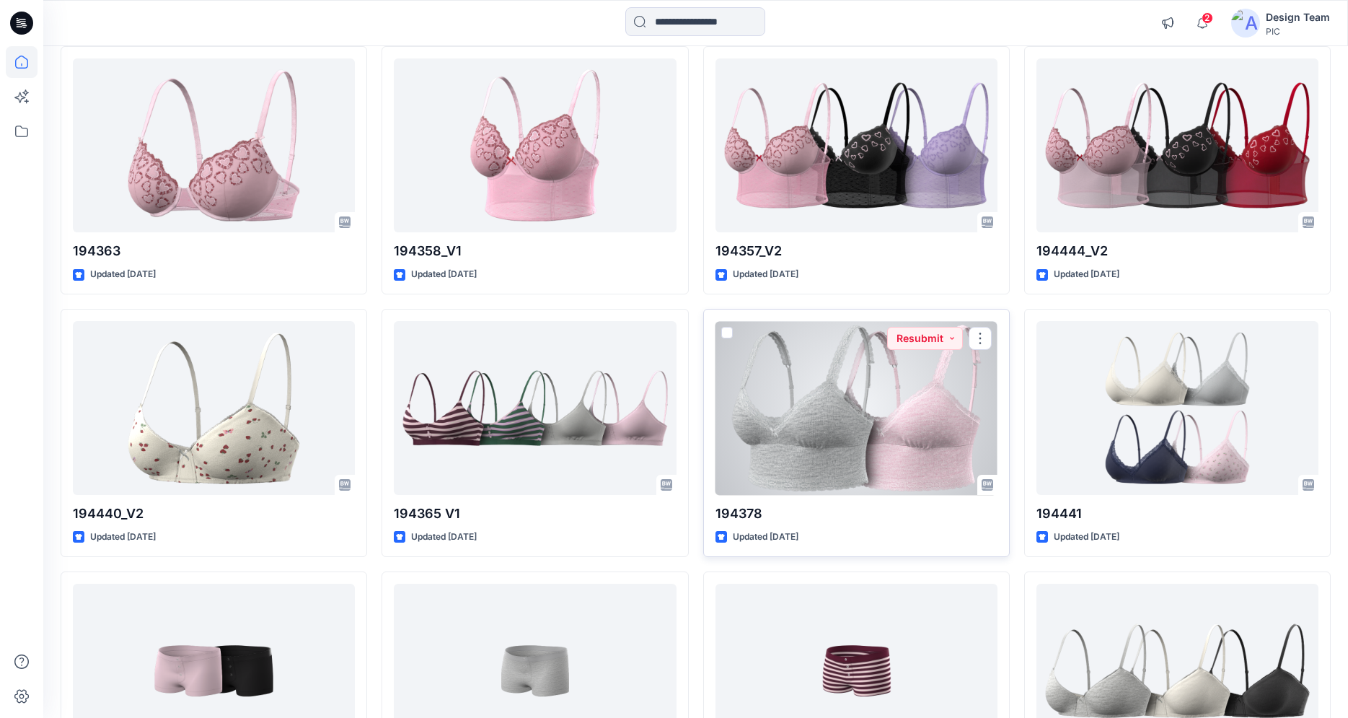 This screenshot has width=1348, height=718. What do you see at coordinates (1246, 23) in the screenshot?
I see `img: avatar` at bounding box center [1246, 23].